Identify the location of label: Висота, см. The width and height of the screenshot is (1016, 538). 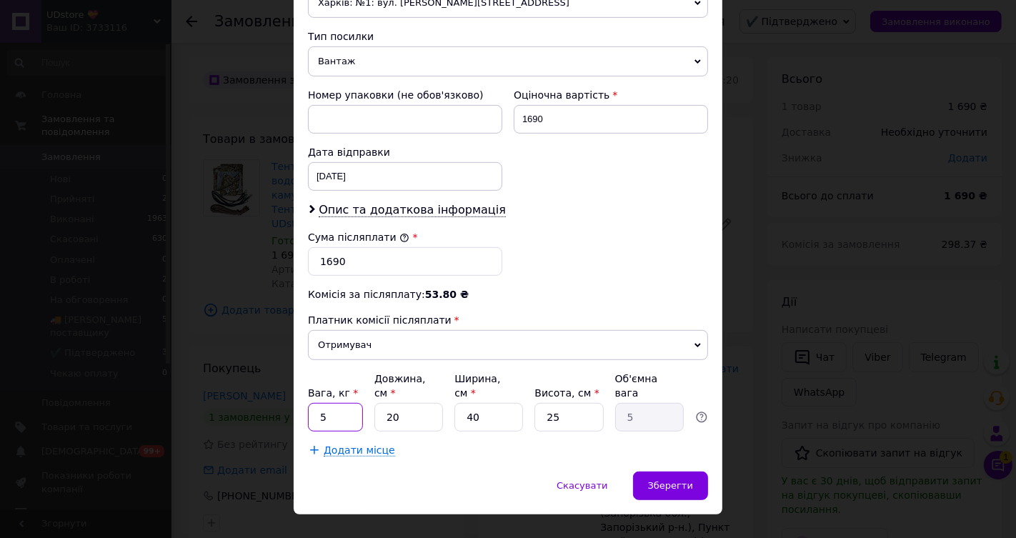
(567, 393).